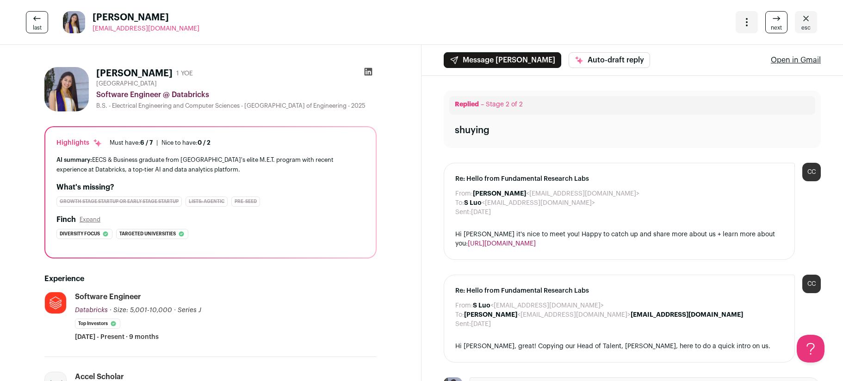 The width and height of the screenshot is (843, 381). Describe the element at coordinates (609, 60) in the screenshot. I see `button: Auto-draft reply` at that location.